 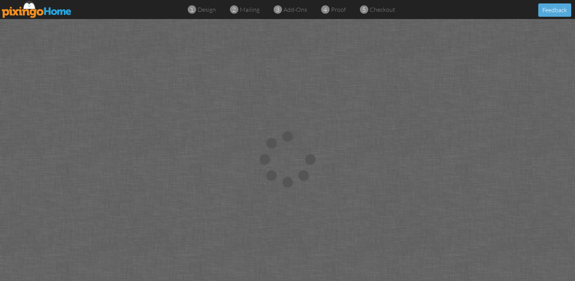 I want to click on span: mailing, so click(x=250, y=10).